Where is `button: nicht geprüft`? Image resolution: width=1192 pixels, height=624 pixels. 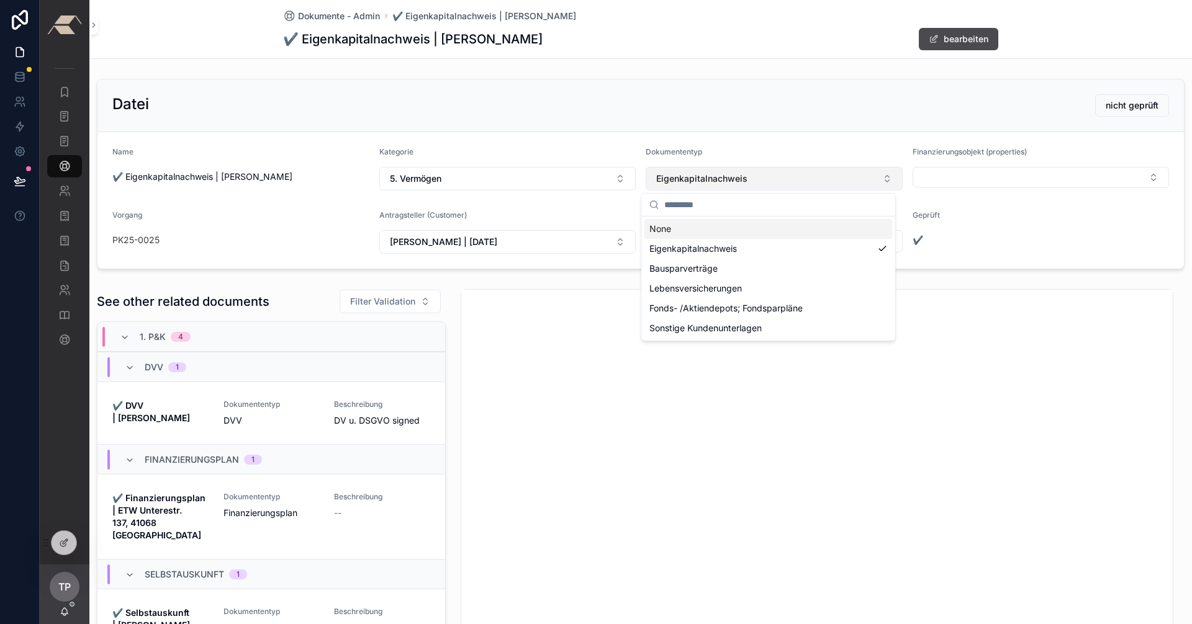 button: nicht geprüft is located at coordinates (1131, 105).